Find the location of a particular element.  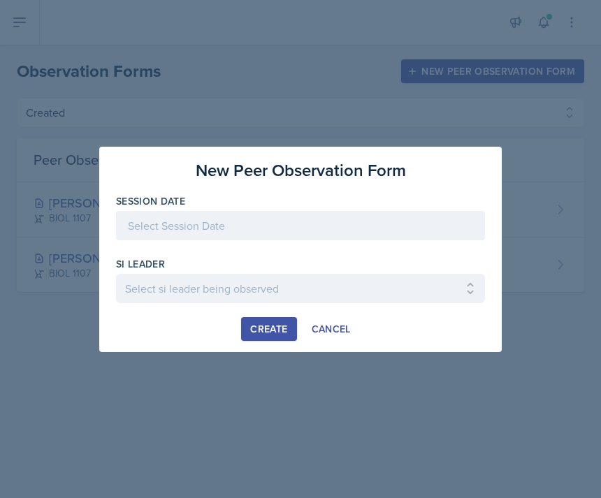

button: Create is located at coordinates (268, 329).